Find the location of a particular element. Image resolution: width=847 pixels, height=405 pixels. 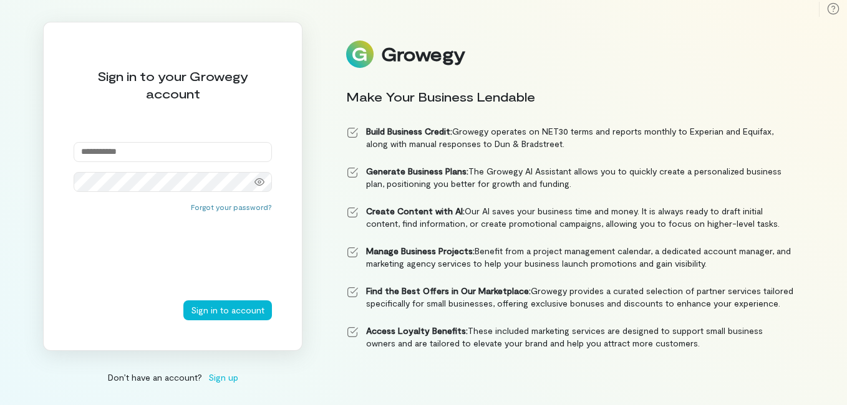

strong: Build Business Credit: is located at coordinates (409, 131).